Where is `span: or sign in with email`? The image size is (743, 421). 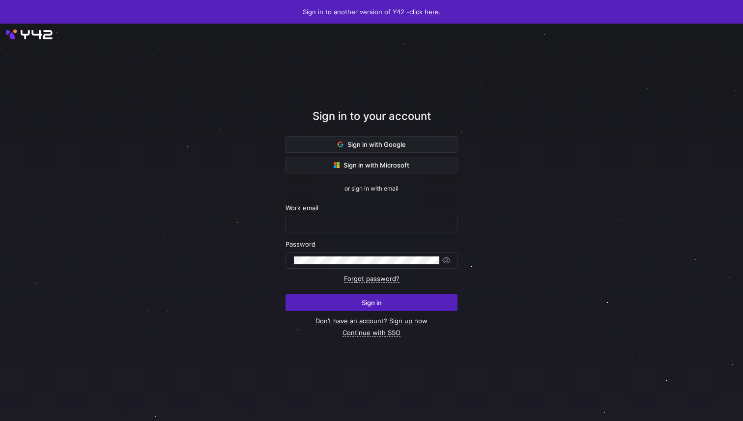 span: or sign in with email is located at coordinates (371, 189).